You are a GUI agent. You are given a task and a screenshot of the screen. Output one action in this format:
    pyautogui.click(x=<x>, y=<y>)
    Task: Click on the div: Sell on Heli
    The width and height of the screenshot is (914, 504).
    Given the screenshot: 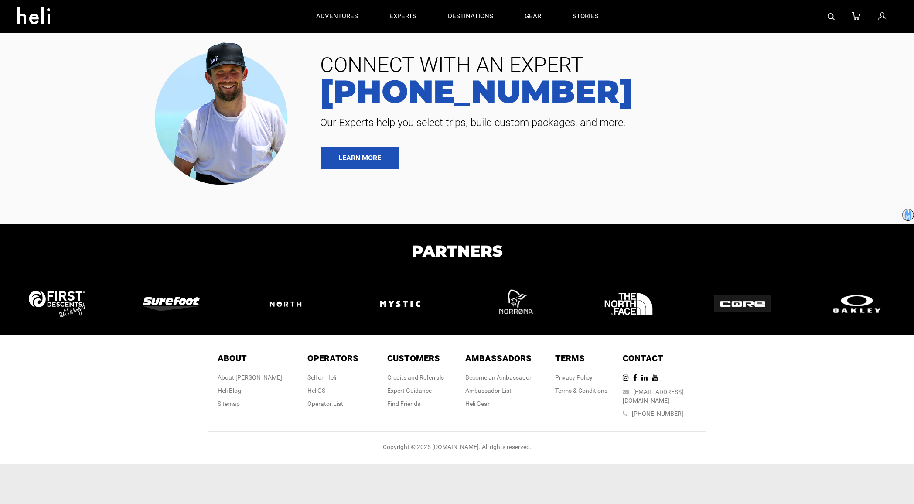 What is the action you would take?
    pyautogui.click(x=333, y=377)
    